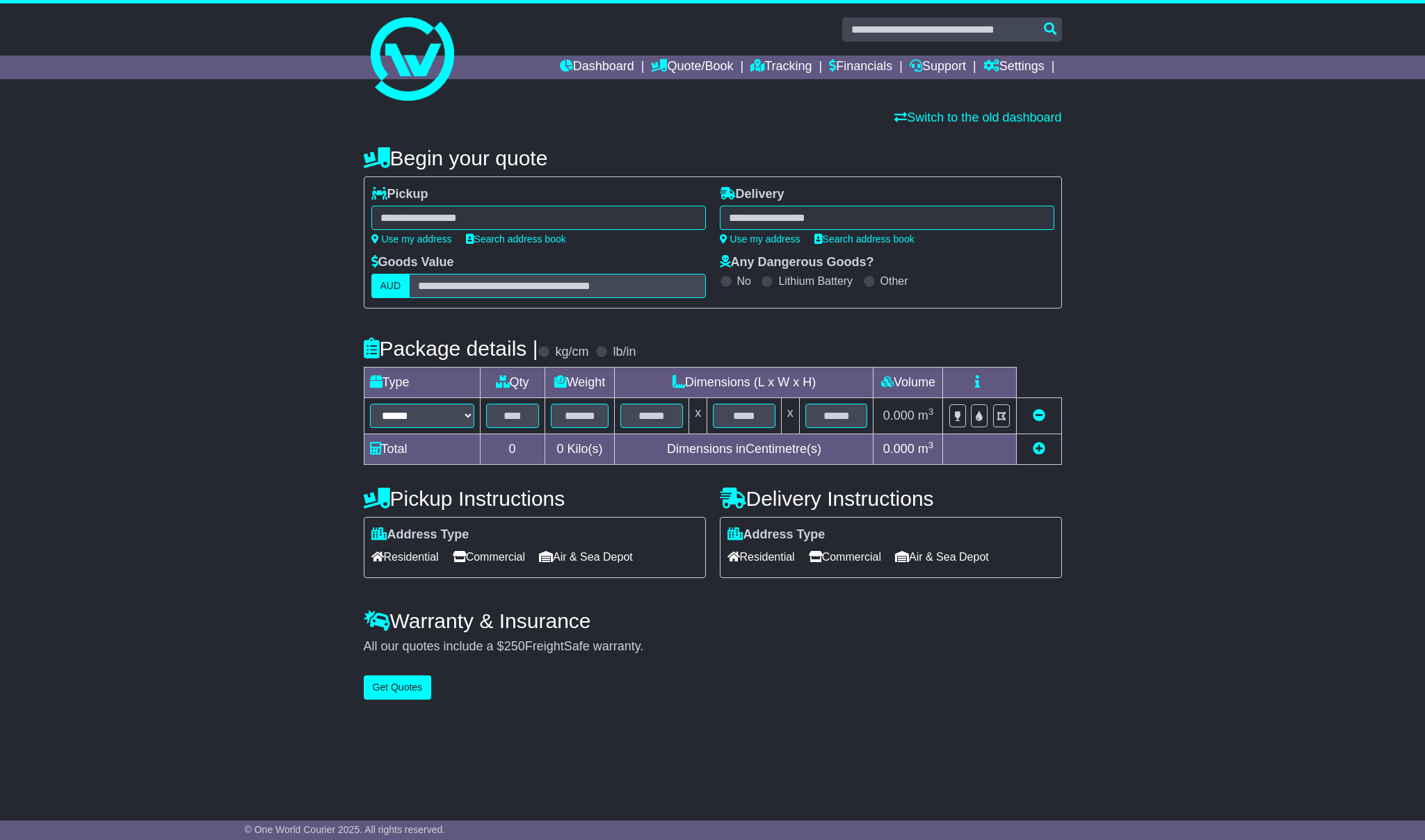 The width and height of the screenshot is (1425, 840). Describe the element at coordinates (1039, 415) in the screenshot. I see `a: Remove this item` at that location.